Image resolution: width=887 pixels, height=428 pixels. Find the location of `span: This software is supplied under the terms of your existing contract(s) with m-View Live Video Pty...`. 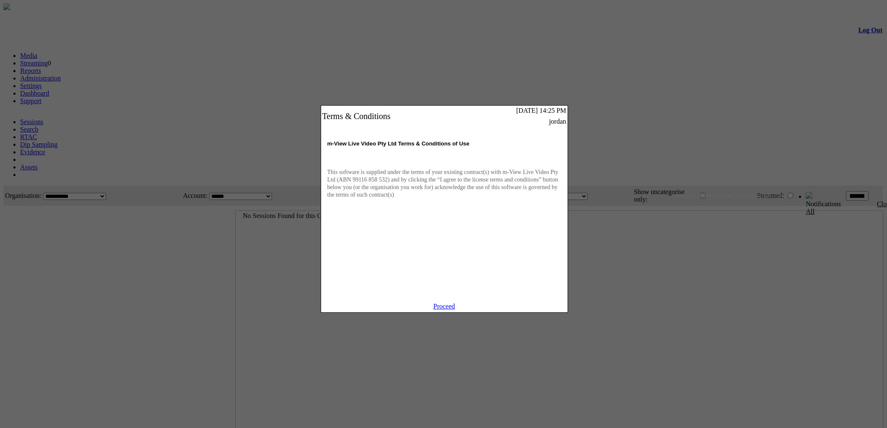

span: This software is supplied under the terms of your existing contract(s) with m-View Live Video Pty... is located at coordinates (443, 183).